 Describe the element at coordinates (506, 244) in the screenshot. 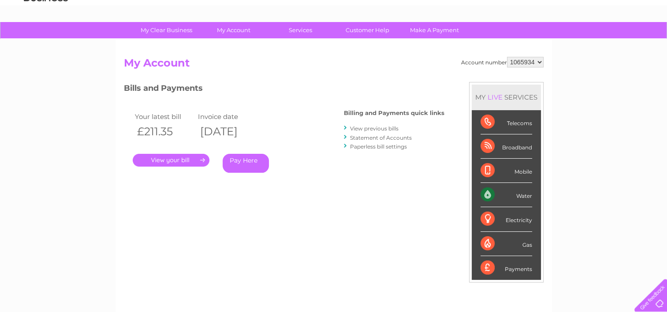

I see `div: Gas` at that location.